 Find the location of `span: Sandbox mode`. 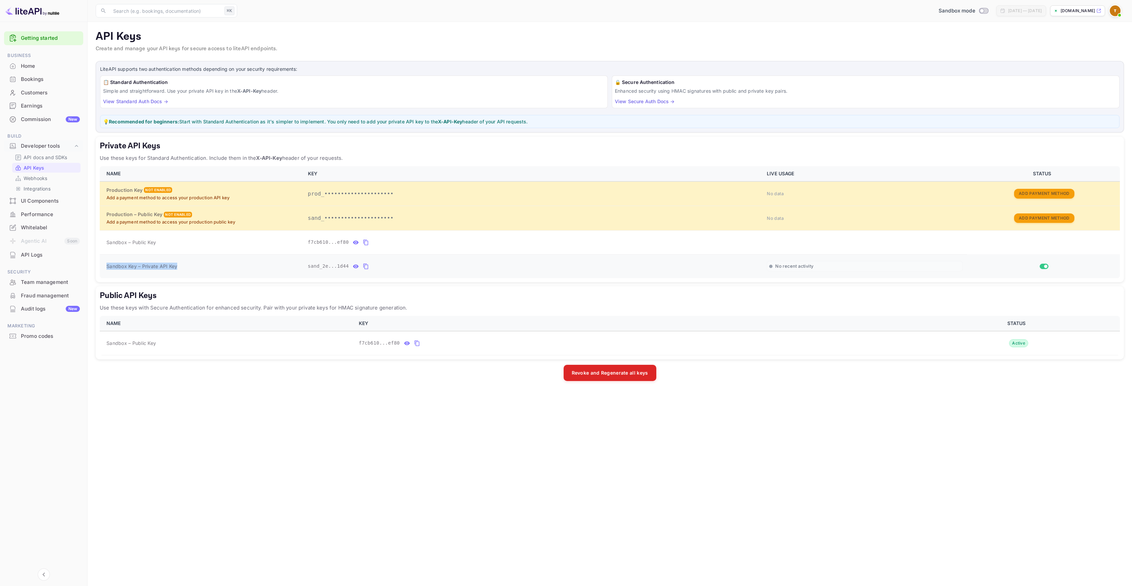

span: Sandbox mode is located at coordinates (957, 11).